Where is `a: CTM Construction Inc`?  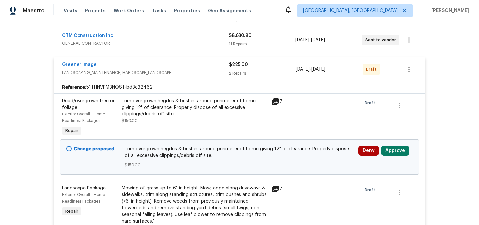 a: CTM Construction Inc is located at coordinates (87, 36).